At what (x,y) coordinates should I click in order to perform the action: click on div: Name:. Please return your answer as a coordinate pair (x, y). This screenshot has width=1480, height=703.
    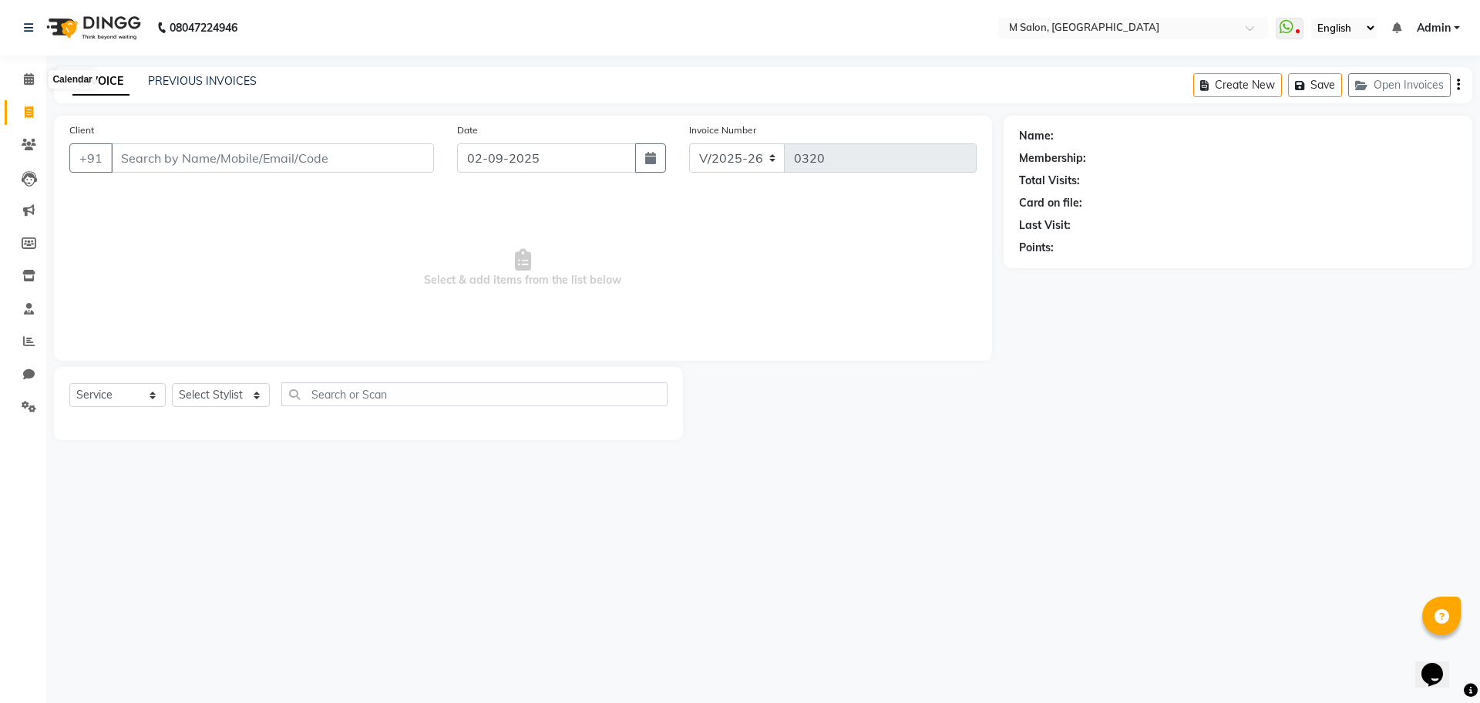
    Looking at the image, I should click on (1036, 136).